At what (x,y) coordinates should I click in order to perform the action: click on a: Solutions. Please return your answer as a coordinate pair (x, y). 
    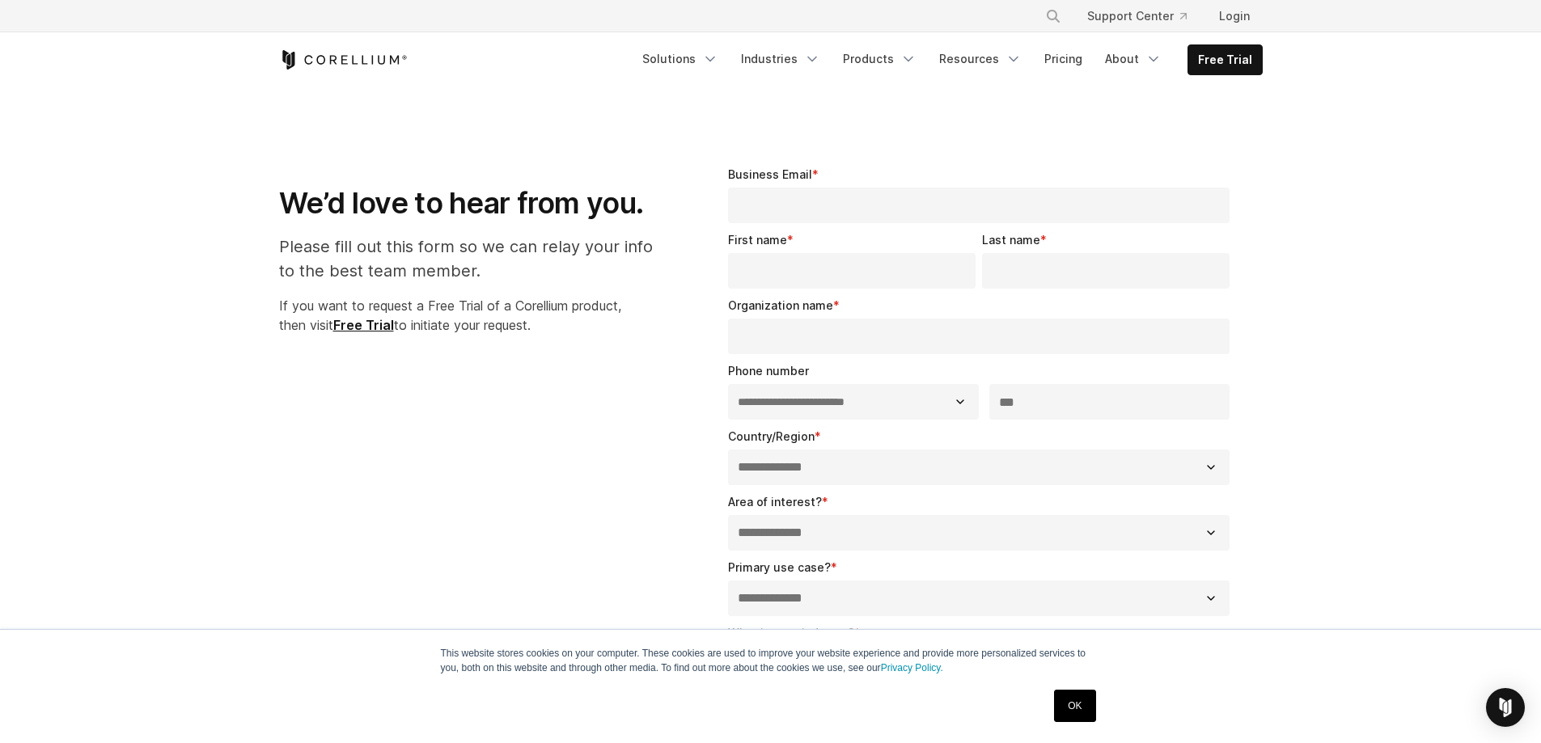
    Looking at the image, I should click on (680, 59).